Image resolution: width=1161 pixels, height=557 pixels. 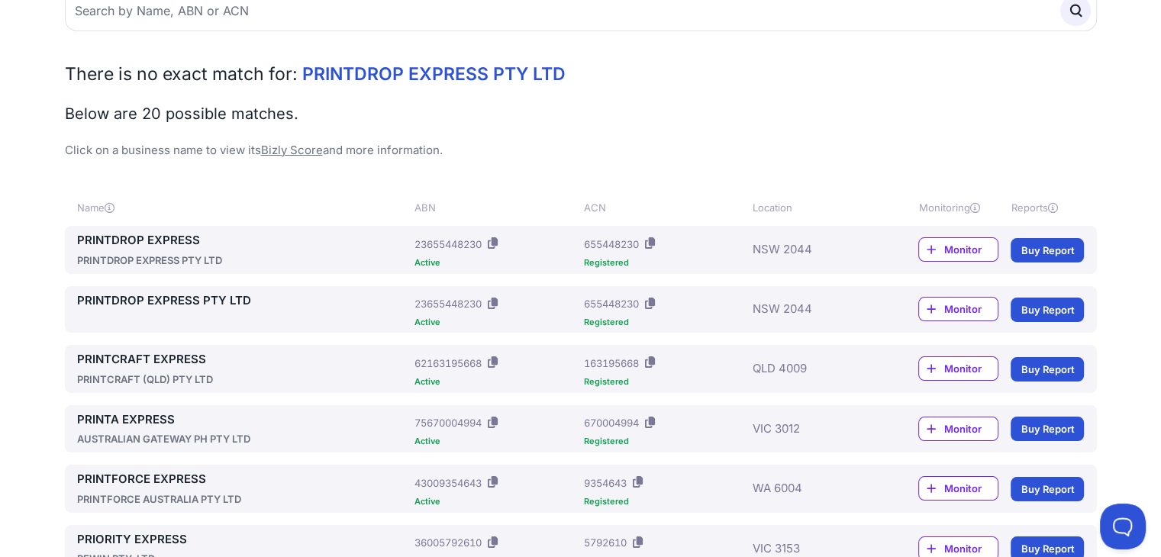 I want to click on div: 9354643, so click(x=604, y=483).